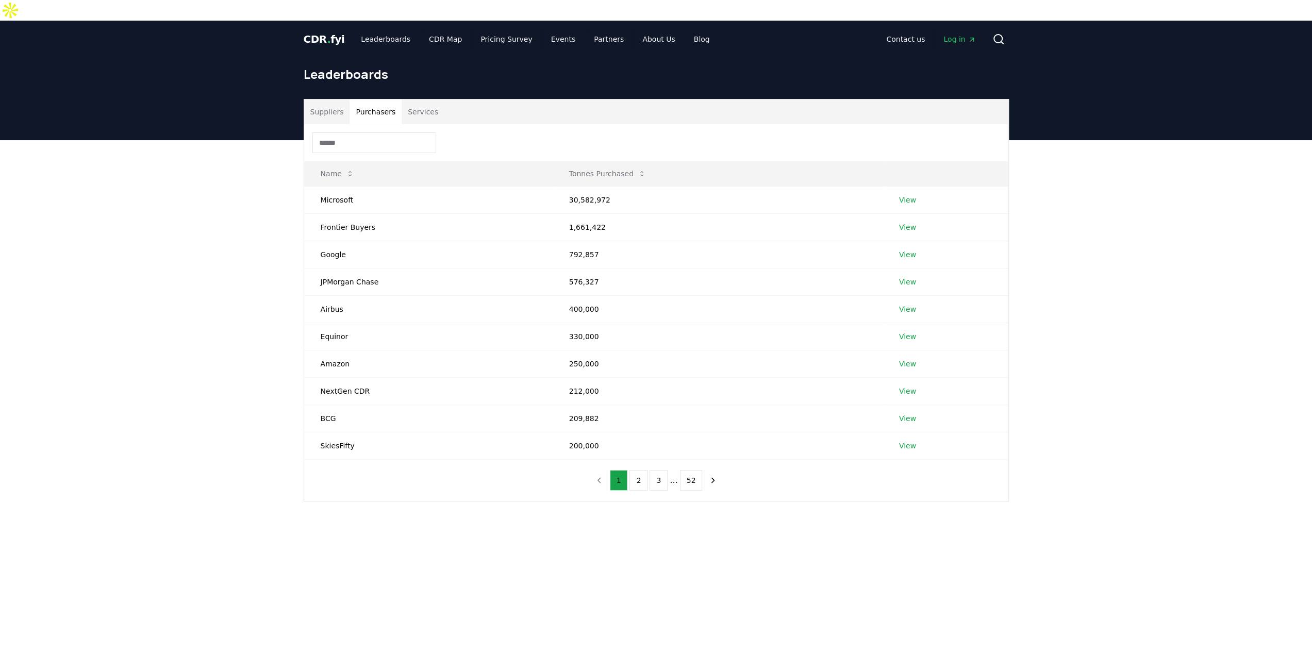  I want to click on button: Tonnes Purchased, so click(607, 174).